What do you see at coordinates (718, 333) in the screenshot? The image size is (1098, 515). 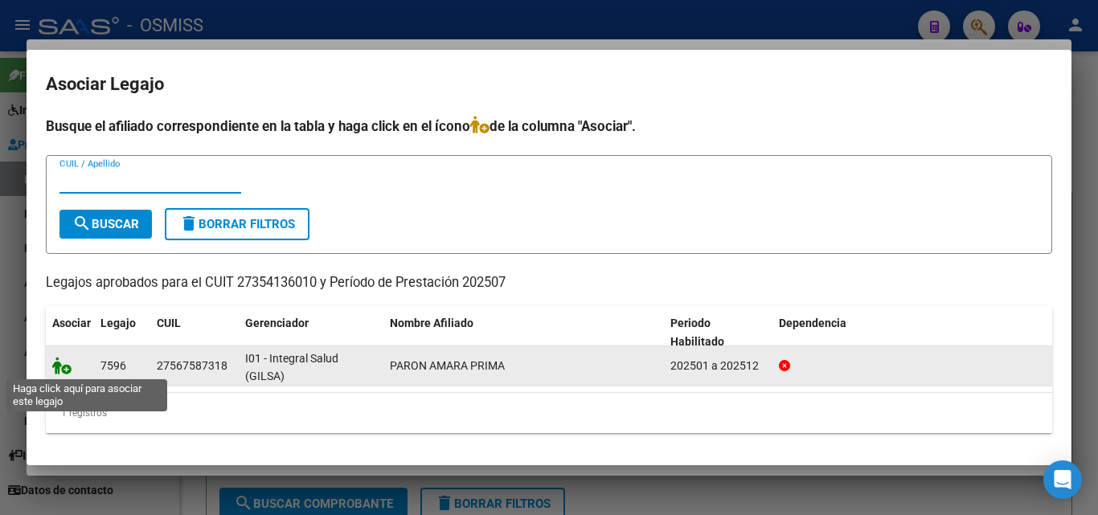 I see `datatable-header-cell: Periodo Habilitado` at bounding box center [718, 333].